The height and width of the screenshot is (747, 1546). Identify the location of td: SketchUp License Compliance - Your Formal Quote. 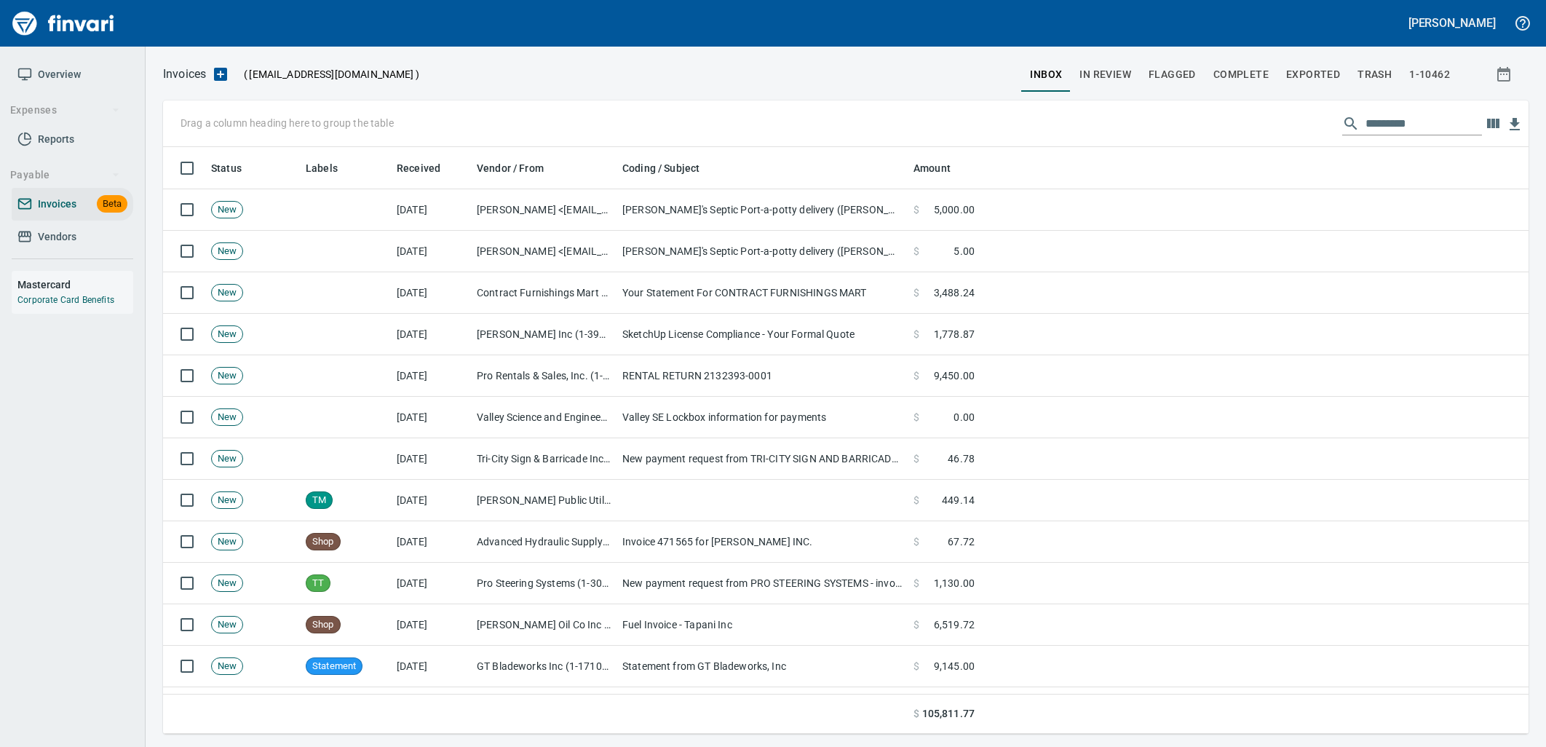
(762, 334).